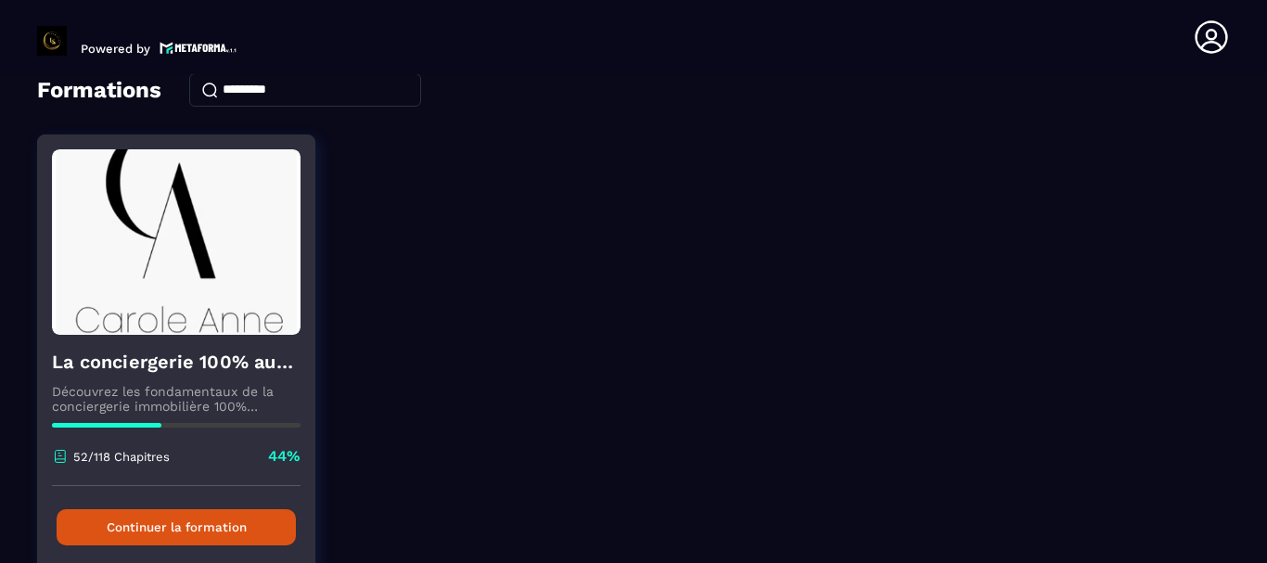 Image resolution: width=1267 pixels, height=563 pixels. Describe the element at coordinates (99, 90) in the screenshot. I see `h4: Formations` at that location.